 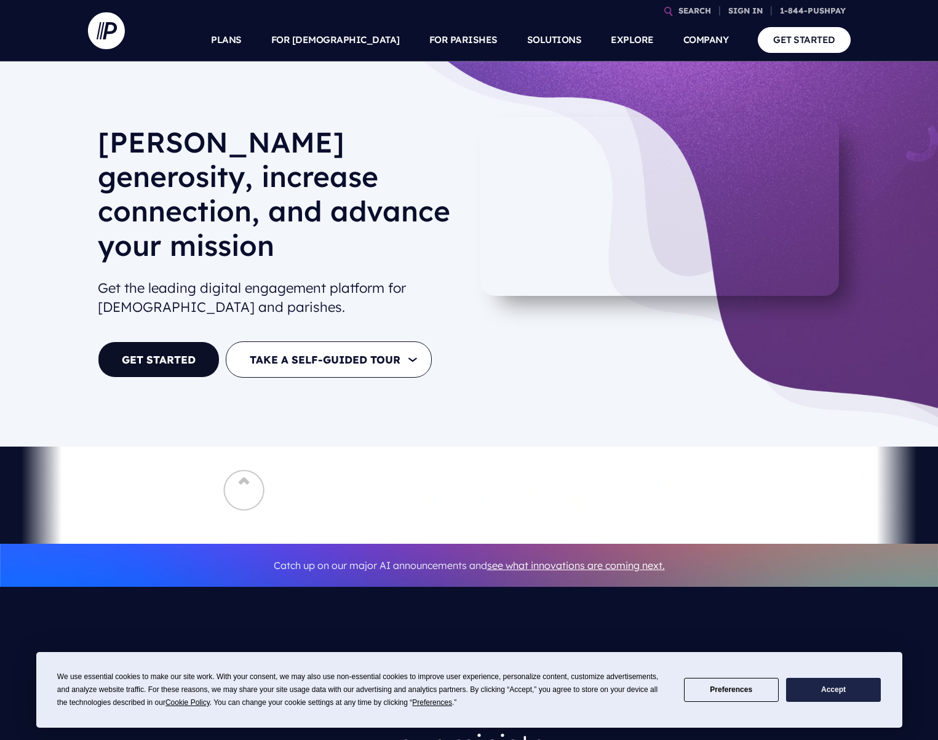 What do you see at coordinates (432, 702) in the screenshot?
I see `span: Preferences` at bounding box center [432, 702].